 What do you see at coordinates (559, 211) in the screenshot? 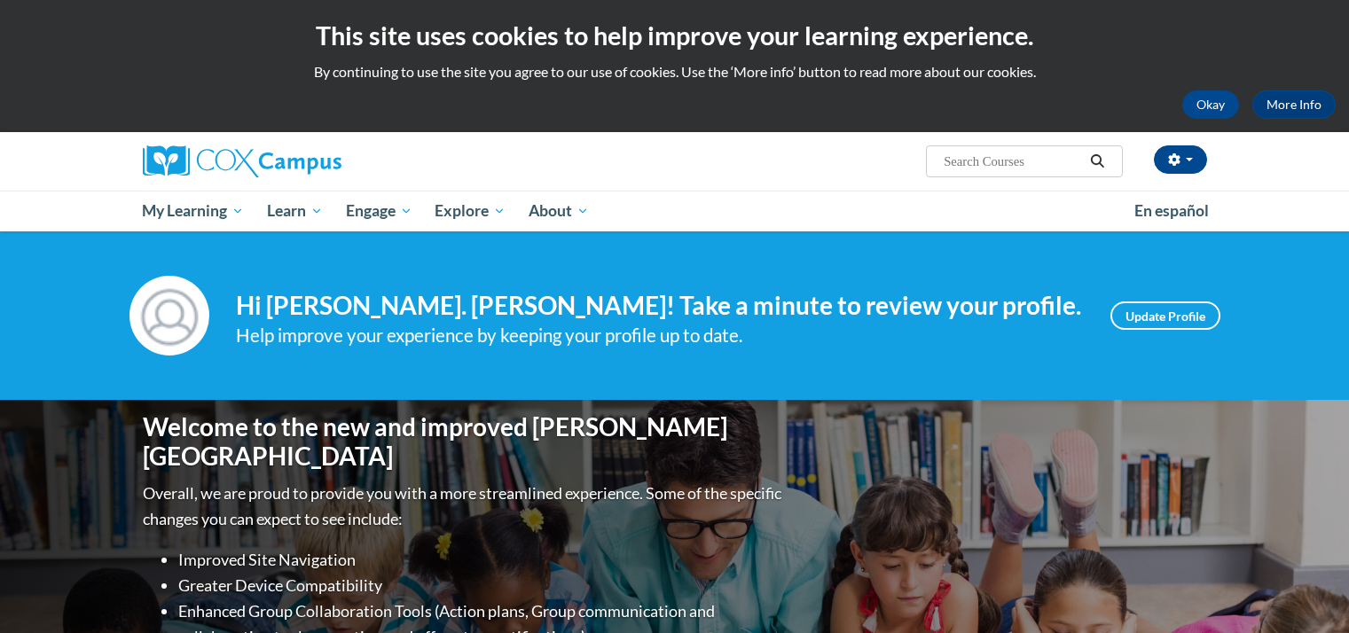
I see `span: About` at bounding box center [559, 211].